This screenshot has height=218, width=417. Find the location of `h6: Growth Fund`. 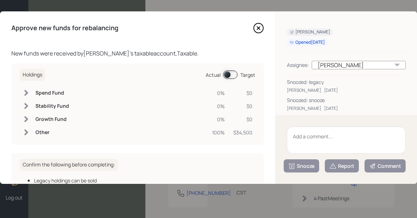

h6: Growth Fund is located at coordinates (52, 119).